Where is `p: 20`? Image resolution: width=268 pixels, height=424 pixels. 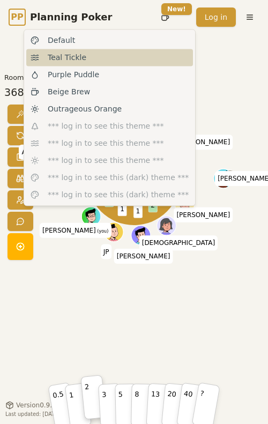
p: 20 is located at coordinates (171, 405).